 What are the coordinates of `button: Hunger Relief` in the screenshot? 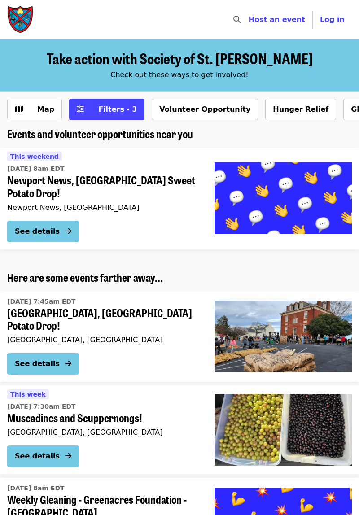 It's located at (301, 110).